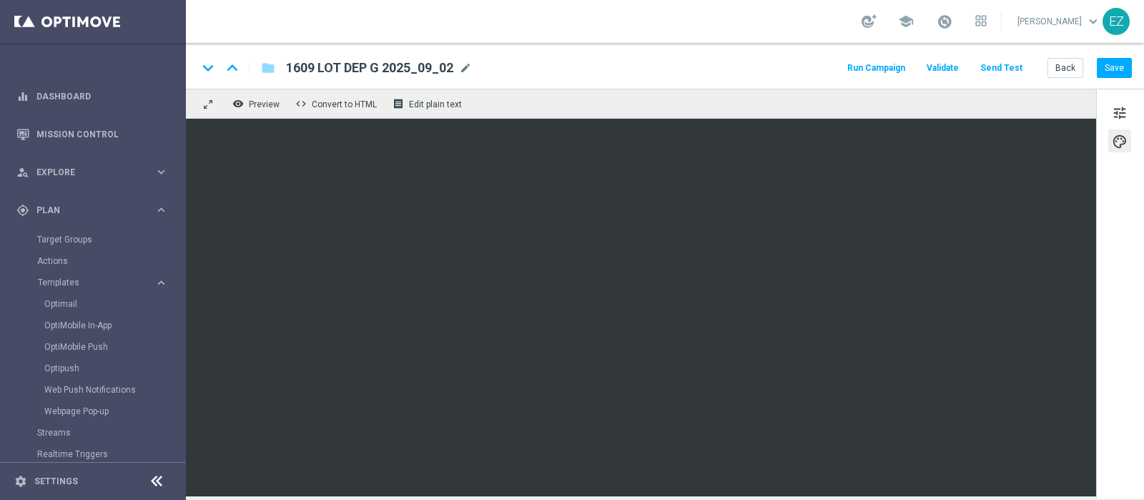 The width and height of the screenshot is (1144, 500). I want to click on button: Validate, so click(943, 68).